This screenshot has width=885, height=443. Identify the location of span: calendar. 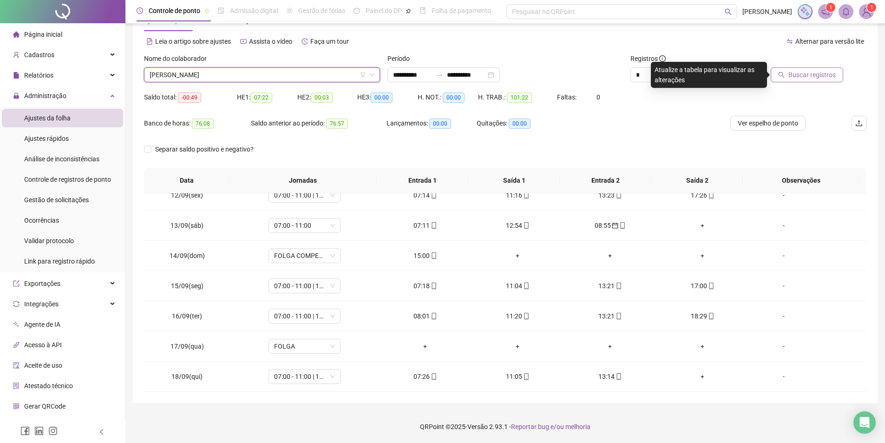
(615, 225).